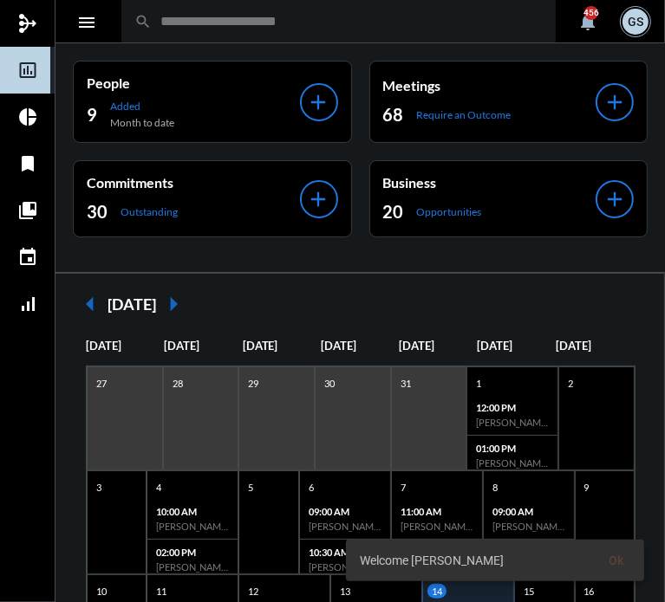 This screenshot has height=602, width=665. Describe the element at coordinates (393, 114) in the screenshot. I see `h2: 68` at that location.